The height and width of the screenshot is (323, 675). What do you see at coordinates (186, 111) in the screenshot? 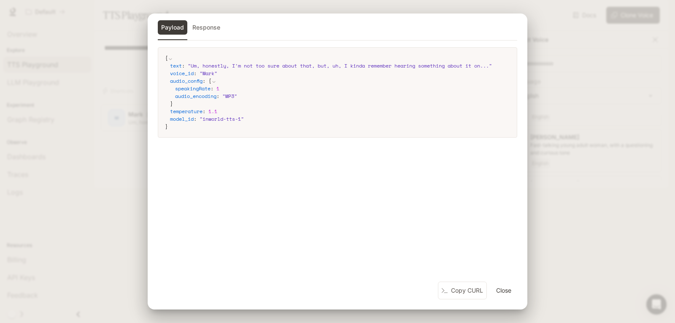
I see `span: temperature` at bounding box center [186, 111].